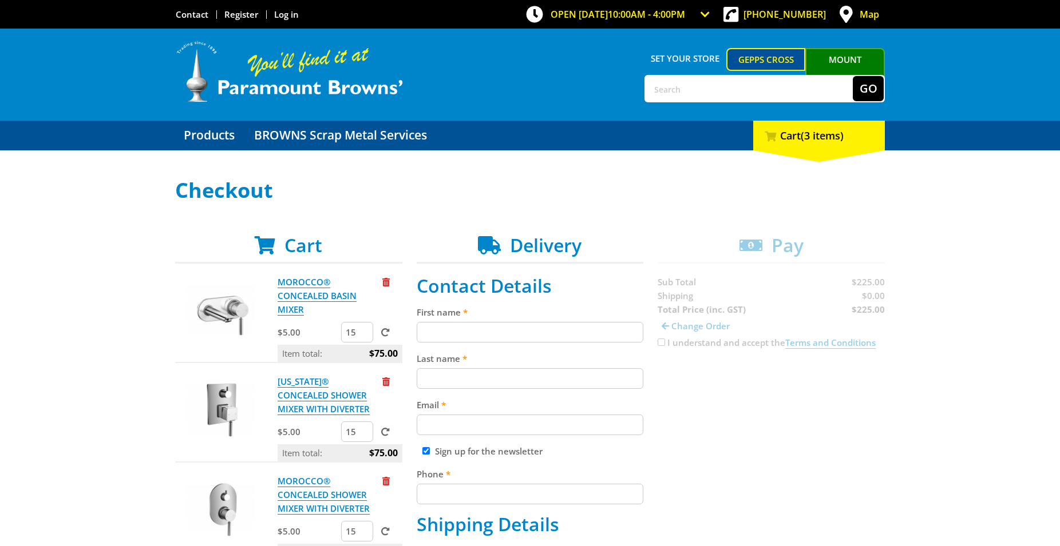 The height and width of the screenshot is (546, 1060). What do you see at coordinates (286, 14) in the screenshot?
I see `a: Log in` at bounding box center [286, 14].